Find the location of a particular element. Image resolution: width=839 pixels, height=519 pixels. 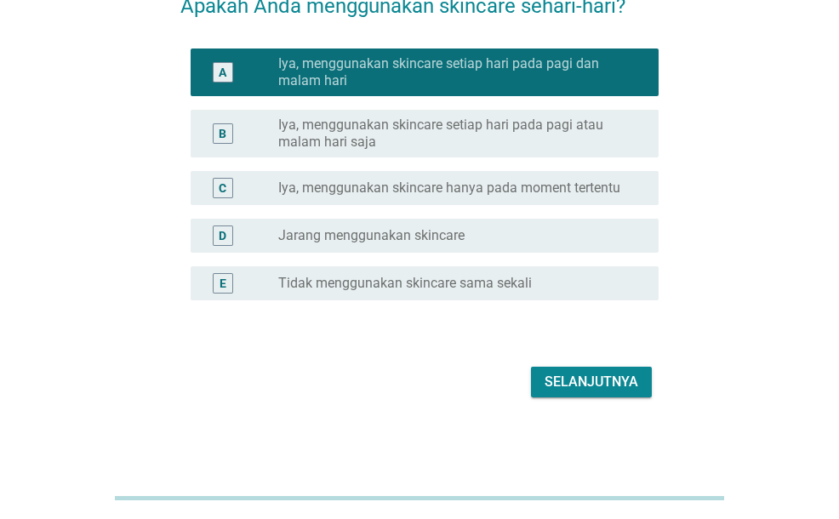

div: Selanjutnya is located at coordinates (591, 382).